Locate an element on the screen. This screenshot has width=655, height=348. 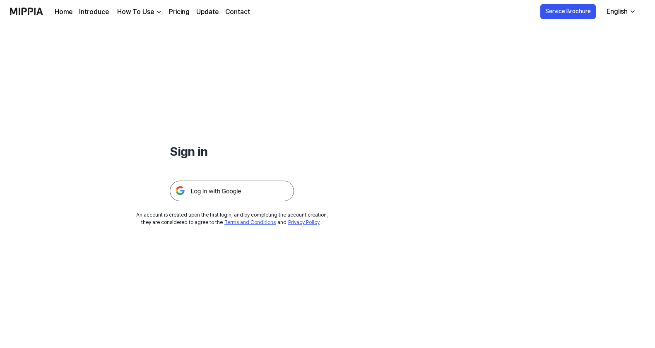
a: Update is located at coordinates (207, 12).